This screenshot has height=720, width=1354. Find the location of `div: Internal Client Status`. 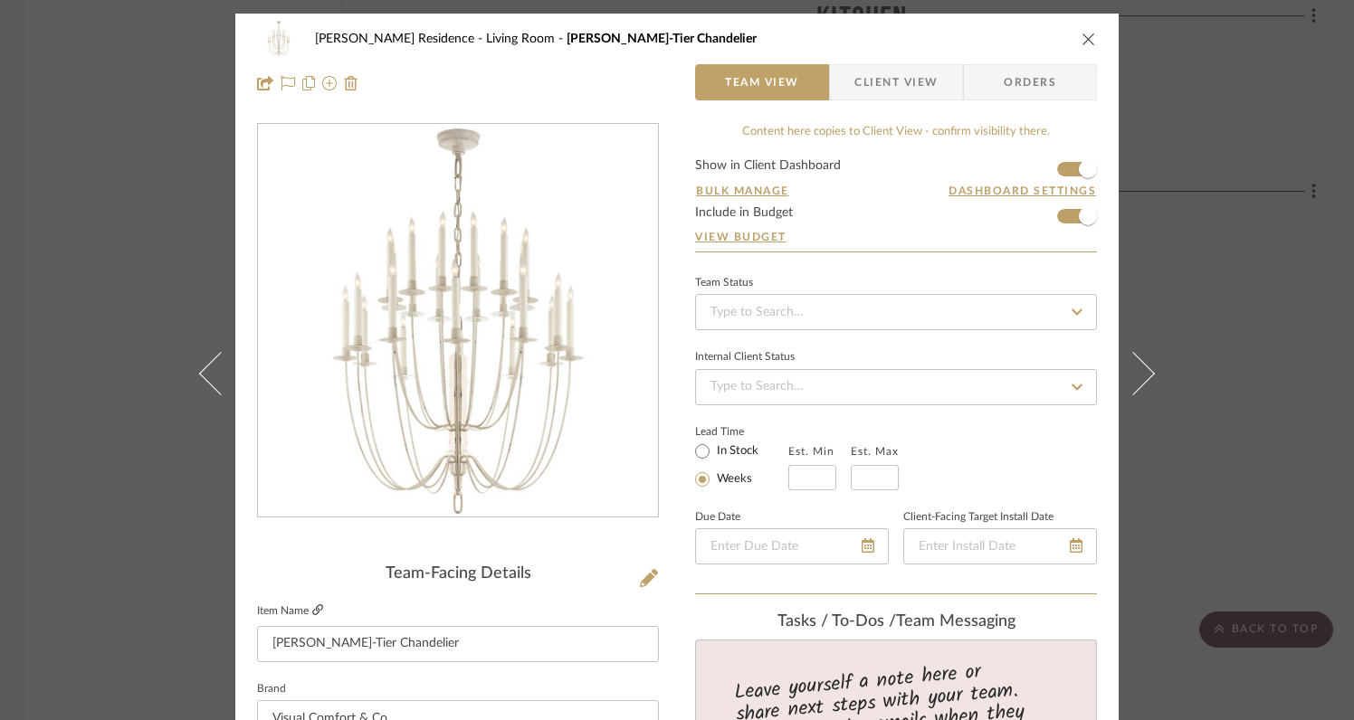

div: Internal Client Status is located at coordinates (745, 357).